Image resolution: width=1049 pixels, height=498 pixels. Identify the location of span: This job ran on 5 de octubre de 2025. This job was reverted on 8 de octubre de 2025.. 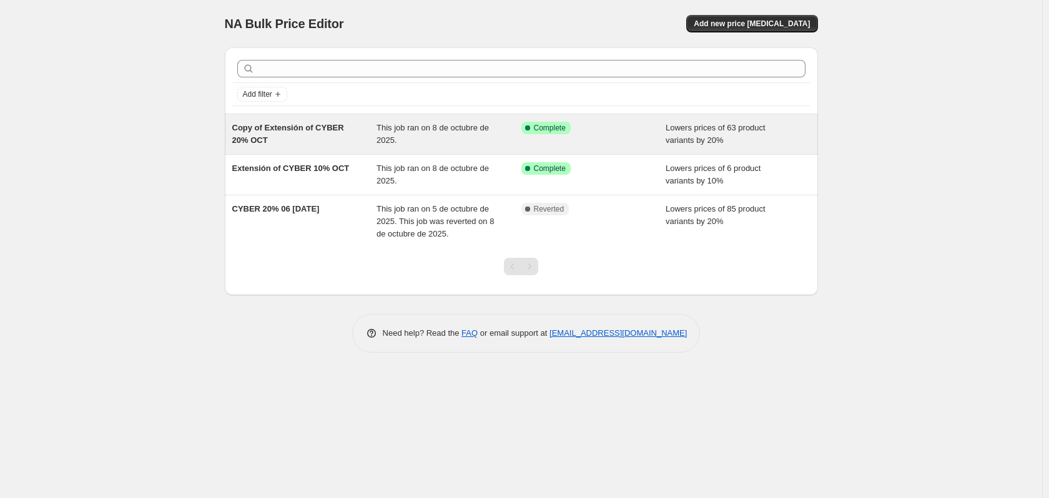
(435, 221).